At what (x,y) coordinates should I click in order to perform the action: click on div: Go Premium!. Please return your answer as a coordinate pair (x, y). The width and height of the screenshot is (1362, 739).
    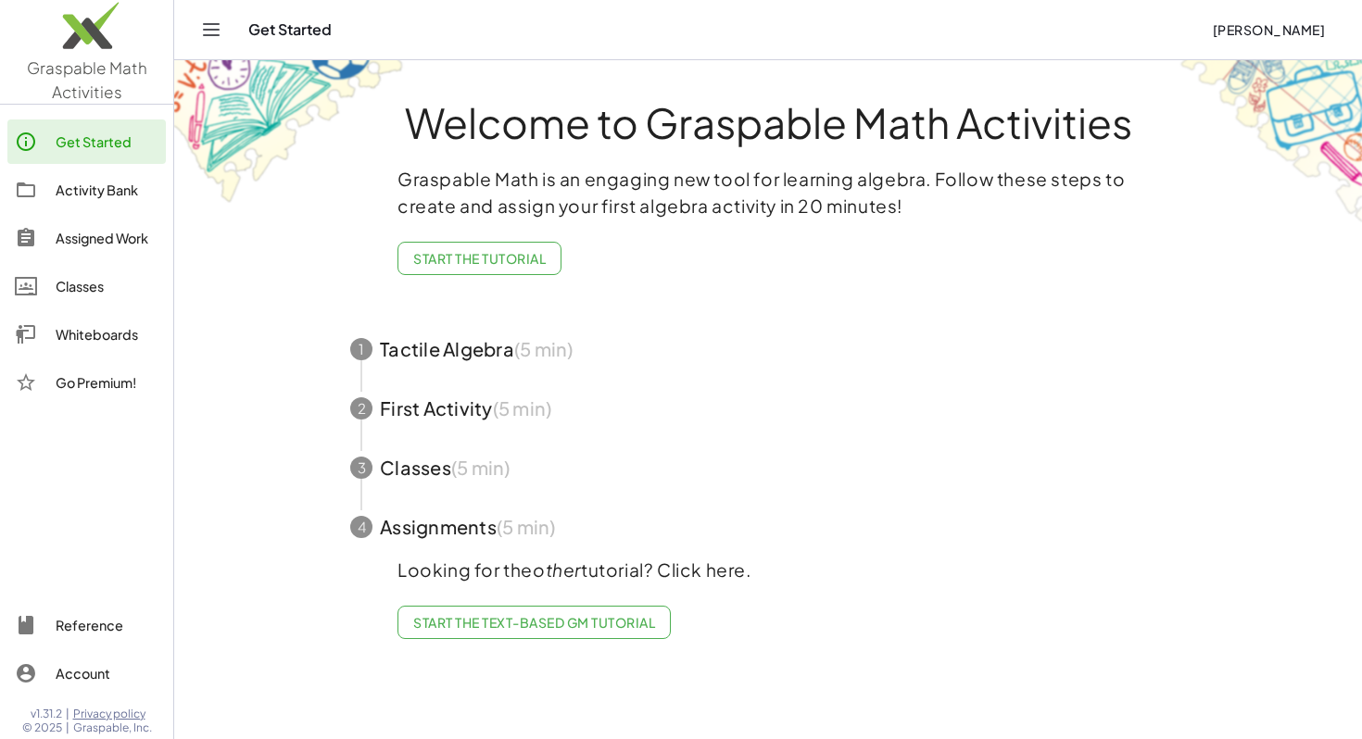
    Looking at the image, I should click on (107, 383).